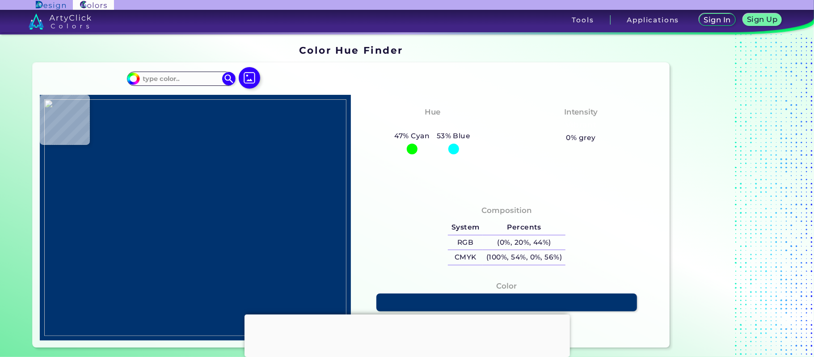 The height and width of the screenshot is (357, 814). What do you see at coordinates (524, 242) in the screenshot?
I see `h5: (0%, 20%, 44%)` at bounding box center [524, 242].